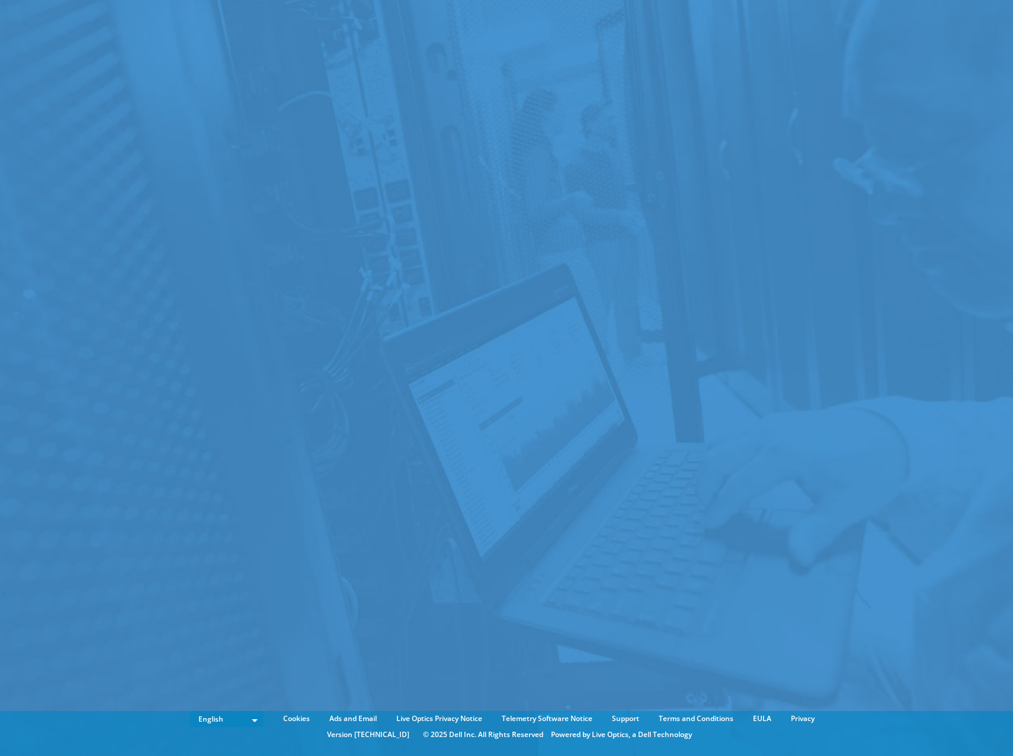  What do you see at coordinates (761, 718) in the screenshot?
I see `a: EULA` at bounding box center [761, 718].